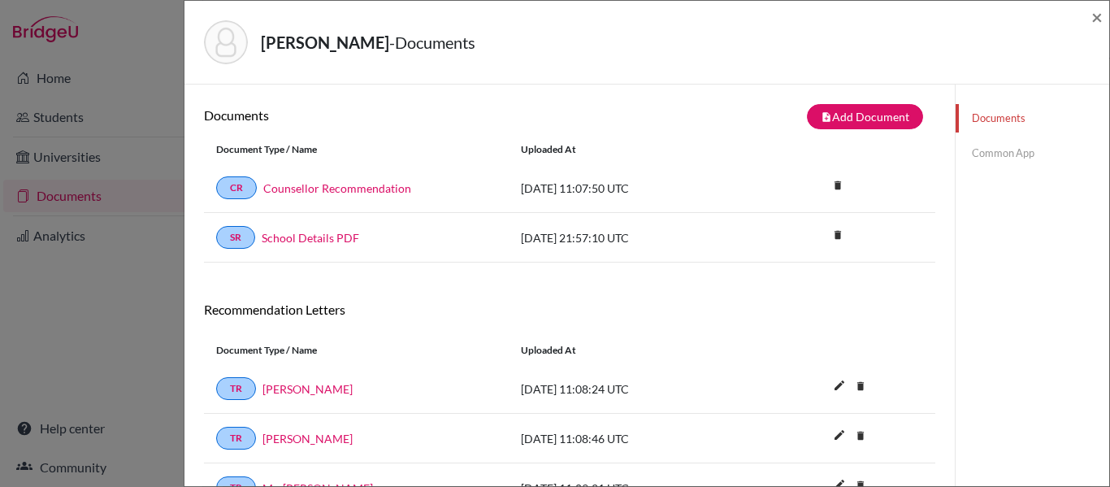 Image resolution: width=1110 pixels, height=487 pixels. Describe the element at coordinates (432, 42) in the screenshot. I see `span: - Documents` at that location.